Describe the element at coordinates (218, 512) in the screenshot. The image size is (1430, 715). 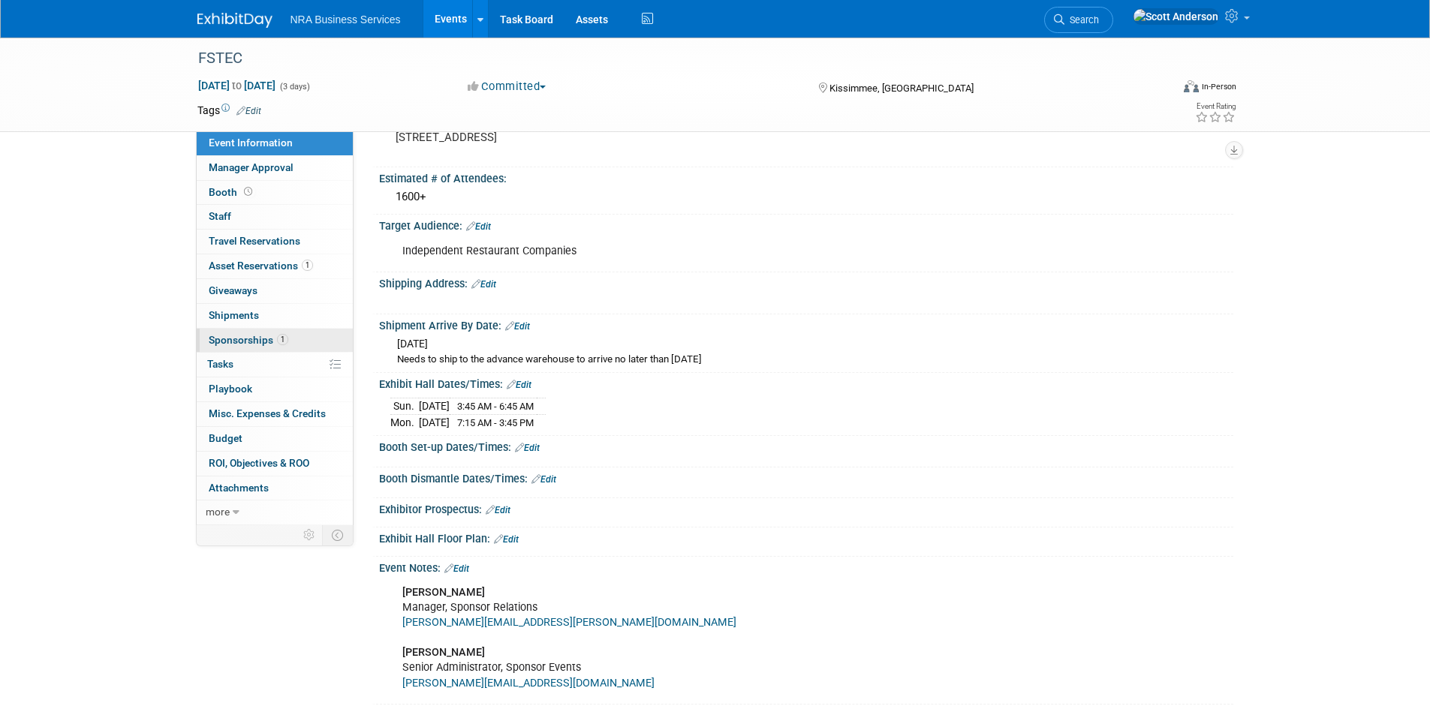
I see `span: more` at that location.